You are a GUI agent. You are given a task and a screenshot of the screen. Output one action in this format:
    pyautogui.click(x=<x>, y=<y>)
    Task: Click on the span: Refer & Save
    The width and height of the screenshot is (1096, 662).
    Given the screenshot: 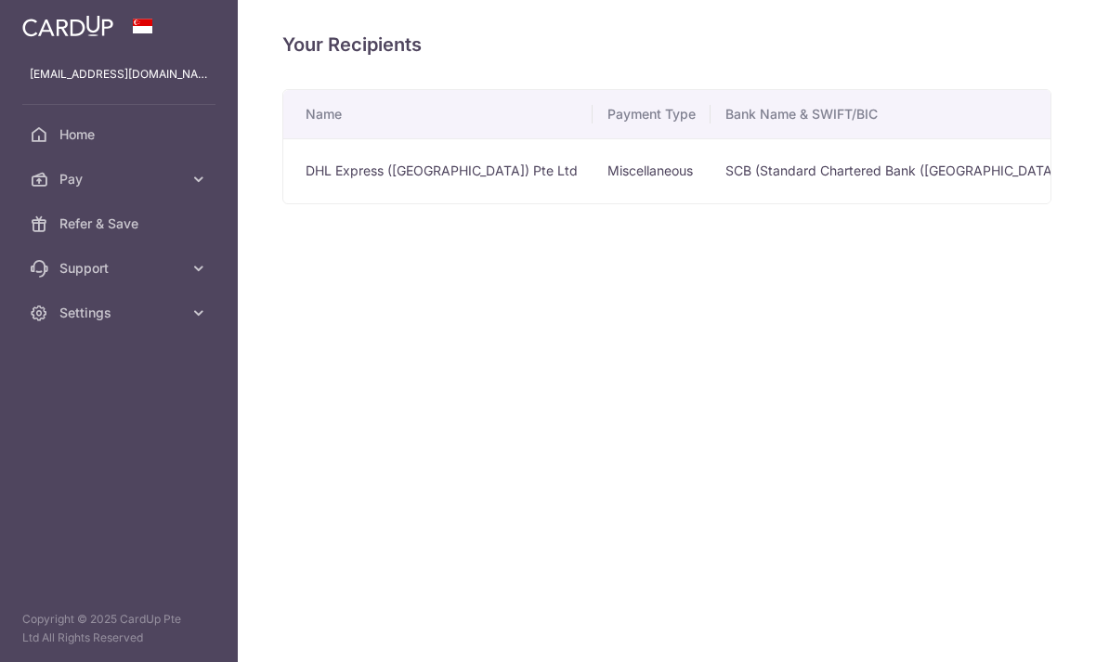 What is the action you would take?
    pyautogui.click(x=121, y=224)
    